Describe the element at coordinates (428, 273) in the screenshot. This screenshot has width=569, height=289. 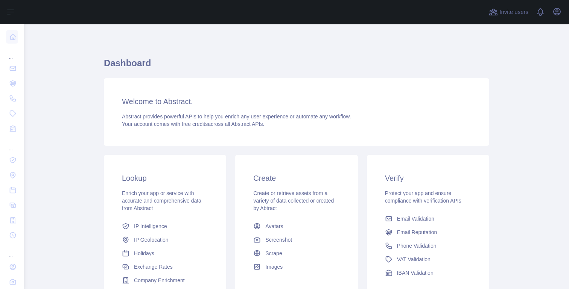
I see `a: IBAN Validation` at that location.